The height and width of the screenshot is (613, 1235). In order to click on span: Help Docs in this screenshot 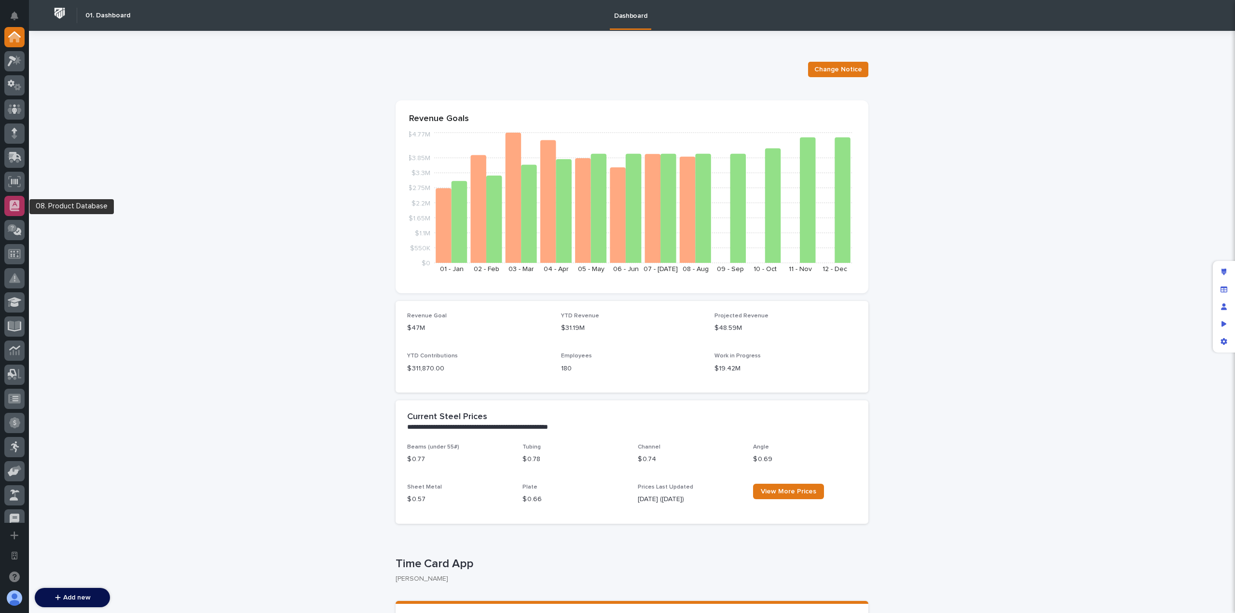, I will do `click(36, 126)`.